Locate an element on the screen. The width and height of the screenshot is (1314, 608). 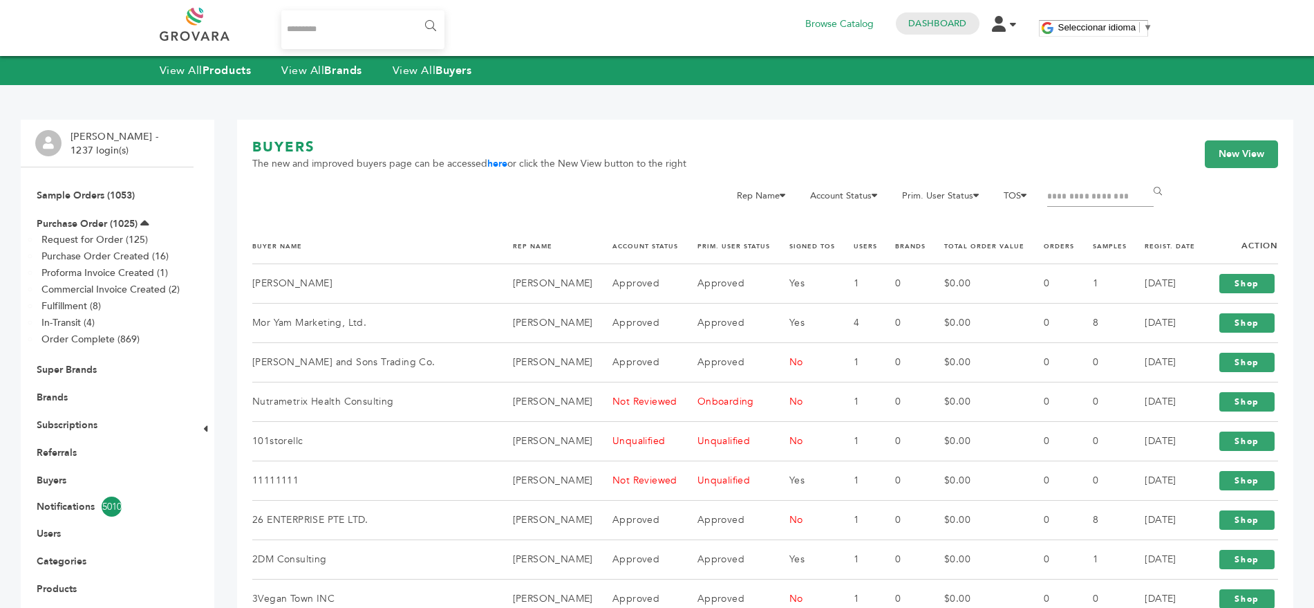
a: Buyers is located at coordinates (51, 480).